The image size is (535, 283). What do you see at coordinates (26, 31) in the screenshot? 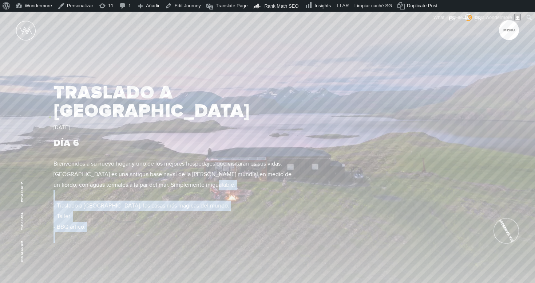
I see `img: Logo` at bounding box center [26, 31].